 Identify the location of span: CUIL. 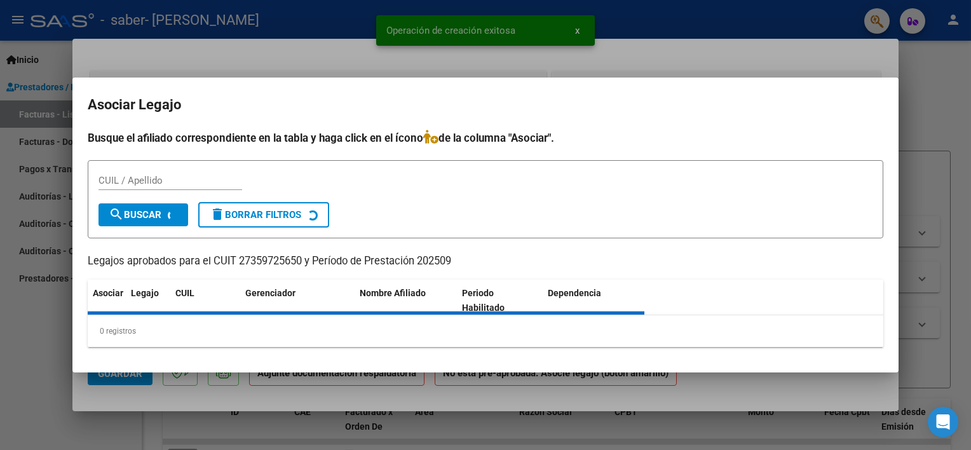
(185, 293).